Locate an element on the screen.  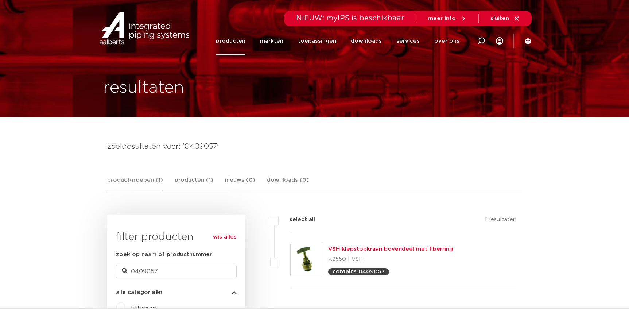
a: toepassingen is located at coordinates (317, 41).